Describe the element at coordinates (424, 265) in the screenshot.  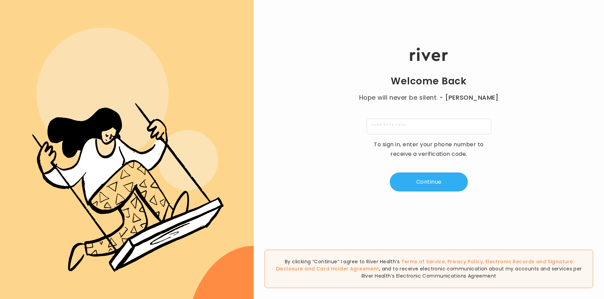
I see `span: , , and` at that location.